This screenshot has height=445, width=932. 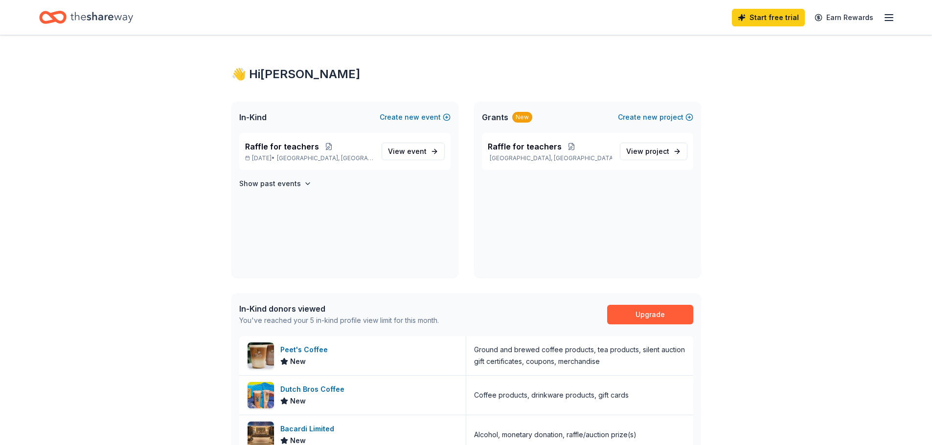 I want to click on span: Grants, so click(x=495, y=117).